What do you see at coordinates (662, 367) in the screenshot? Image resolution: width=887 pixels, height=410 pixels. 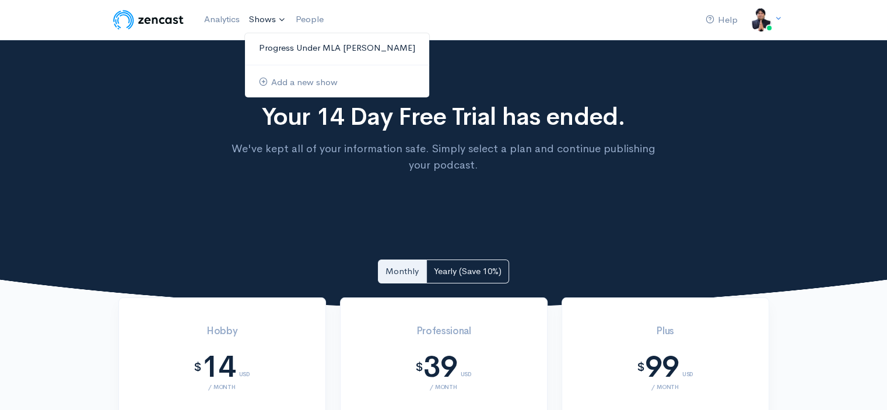 I see `div: 99` at bounding box center [662, 367].